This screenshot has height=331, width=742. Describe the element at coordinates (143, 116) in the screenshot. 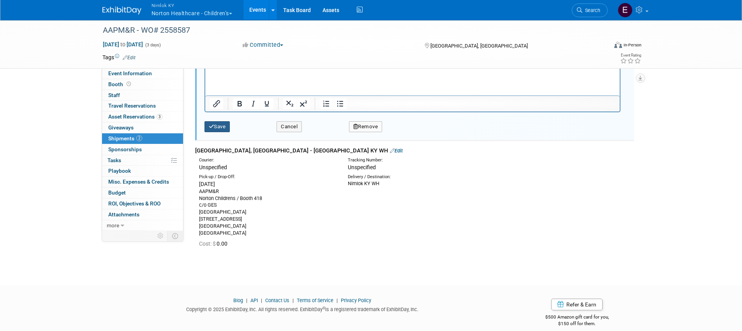

I see `a: Asset Reservations3` at that location.